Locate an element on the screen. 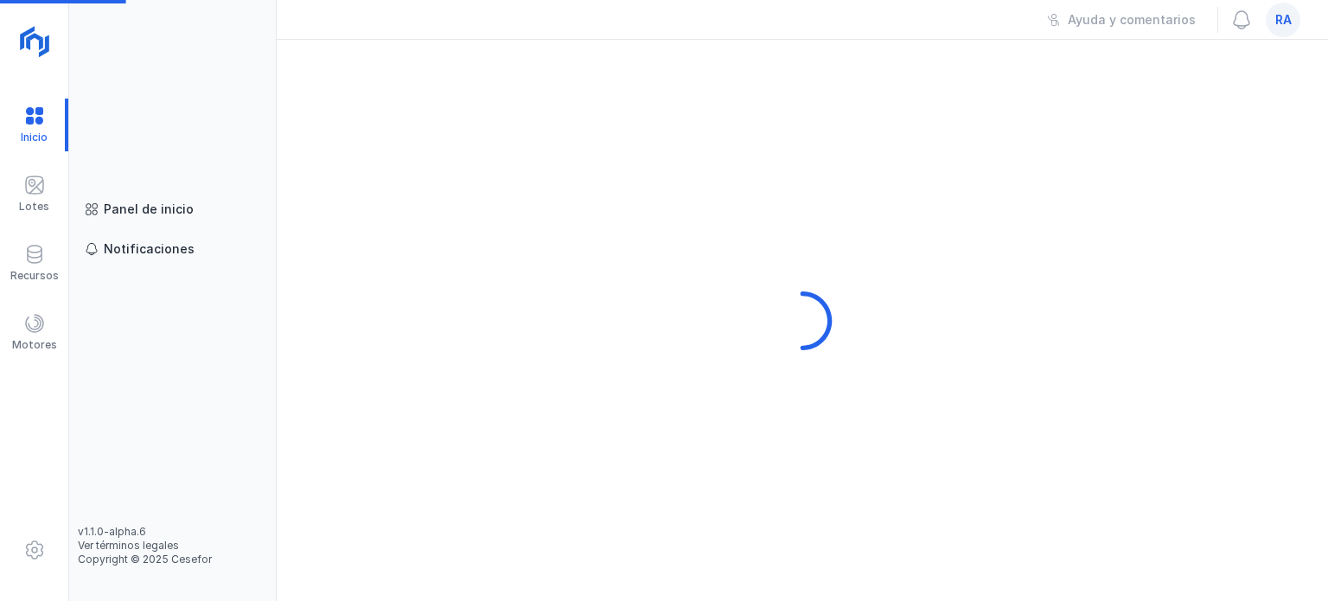 Image resolution: width=1328 pixels, height=601 pixels. div: Notificaciones is located at coordinates (149, 249).